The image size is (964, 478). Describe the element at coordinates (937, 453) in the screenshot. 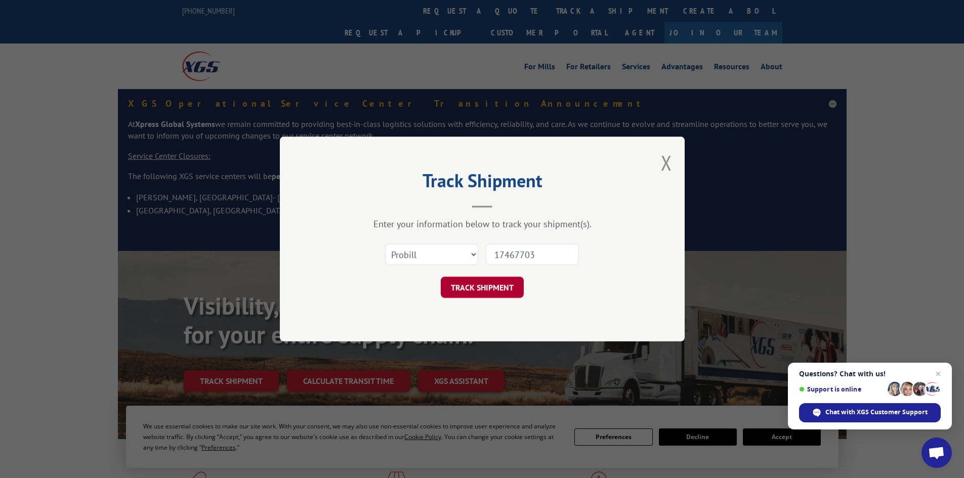

I see `a: Open chat` at that location.